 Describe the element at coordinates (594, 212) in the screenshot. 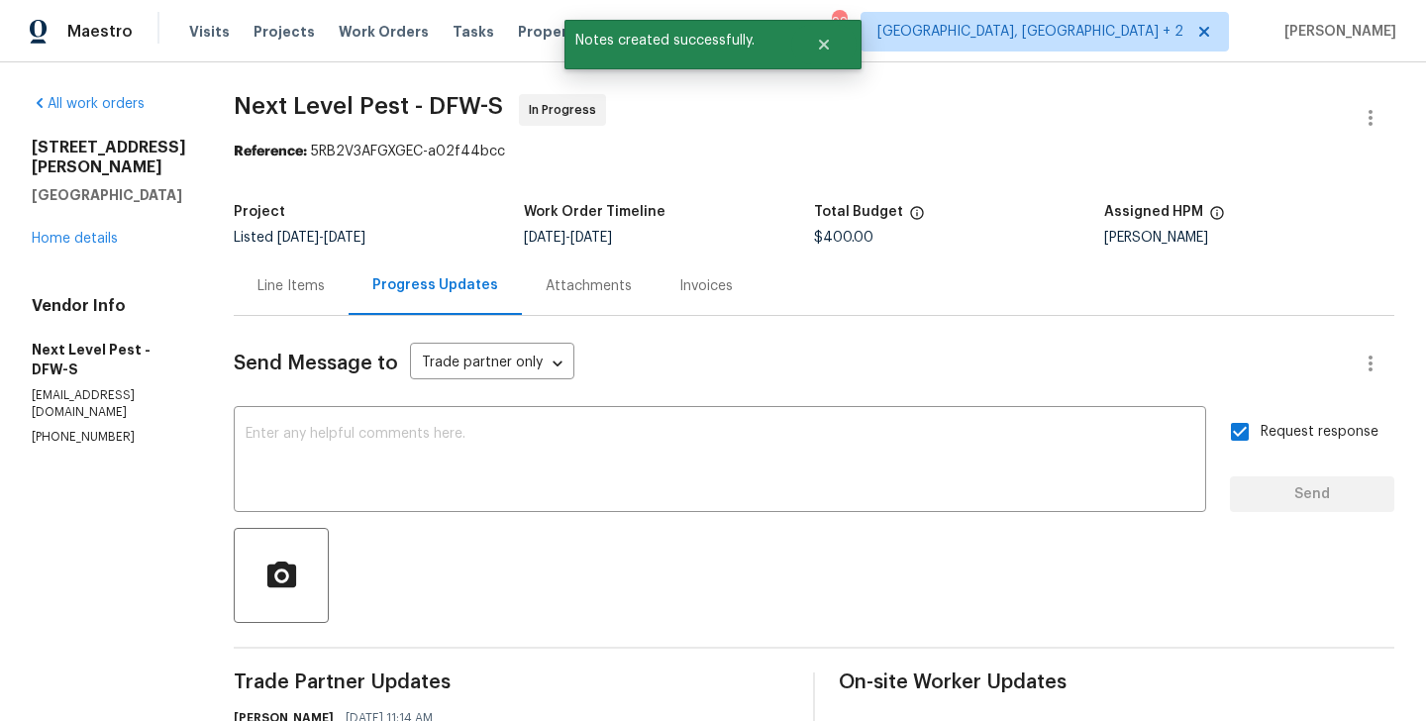

I see `h5: Work Order Timeline` at that location.